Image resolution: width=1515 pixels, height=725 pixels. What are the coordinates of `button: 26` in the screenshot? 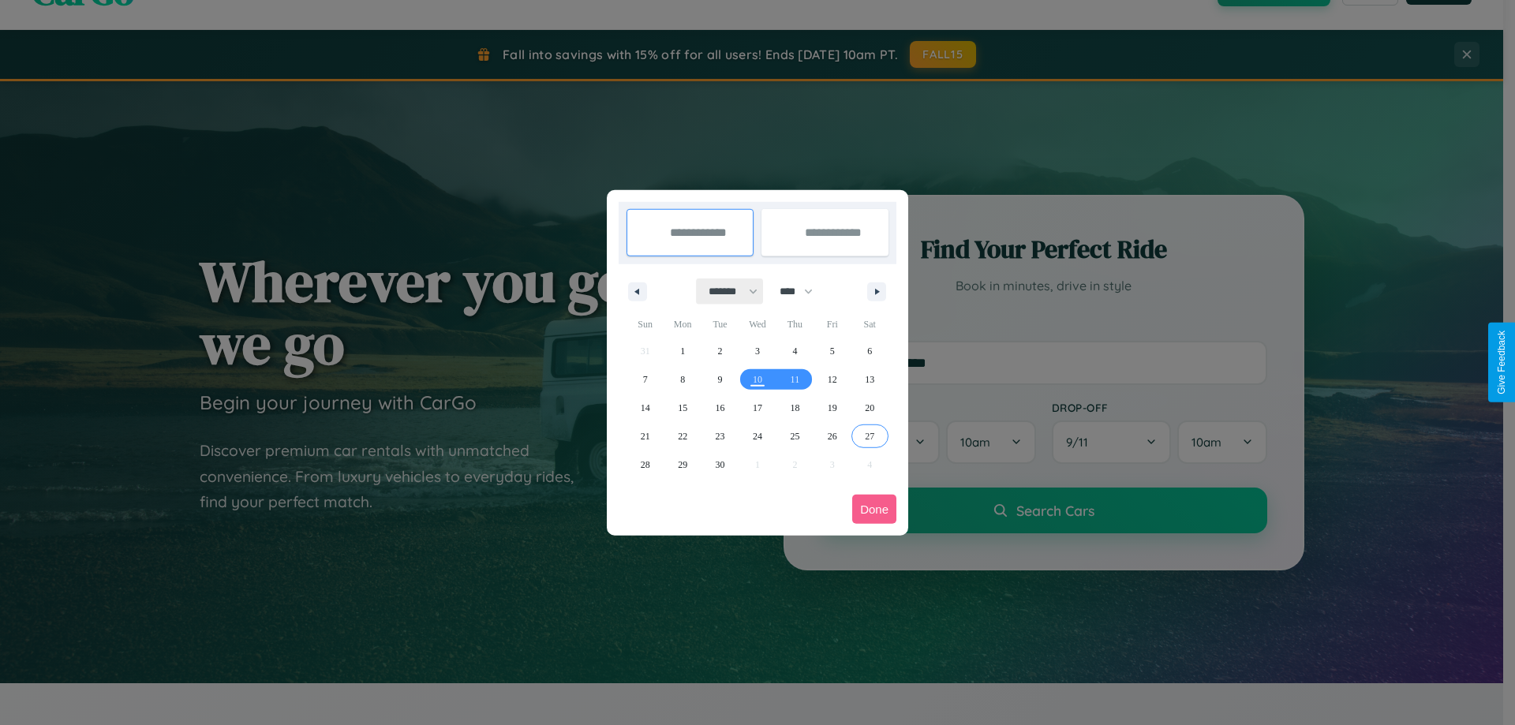 It's located at (831, 436).